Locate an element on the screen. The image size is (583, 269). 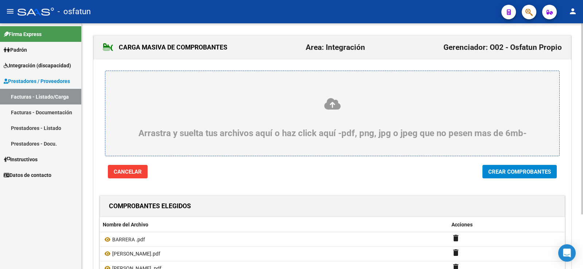
span: Cancelar is located at coordinates (127, 172).